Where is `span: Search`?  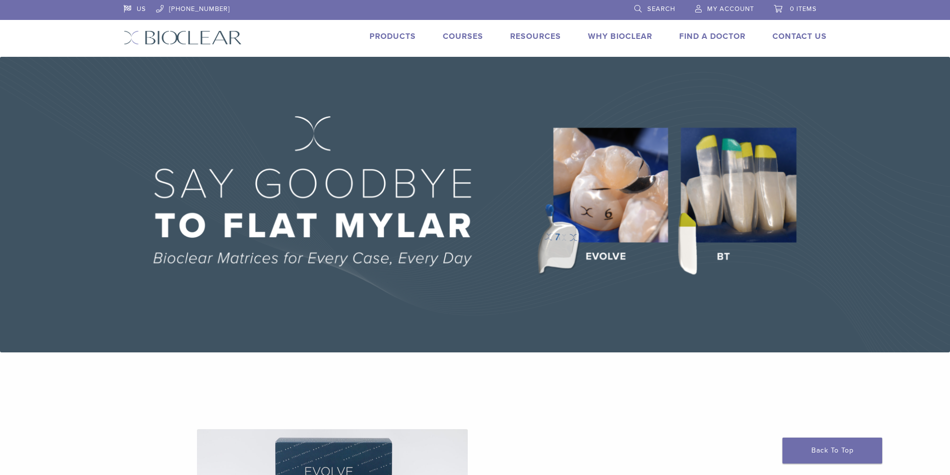
span: Search is located at coordinates (661, 9).